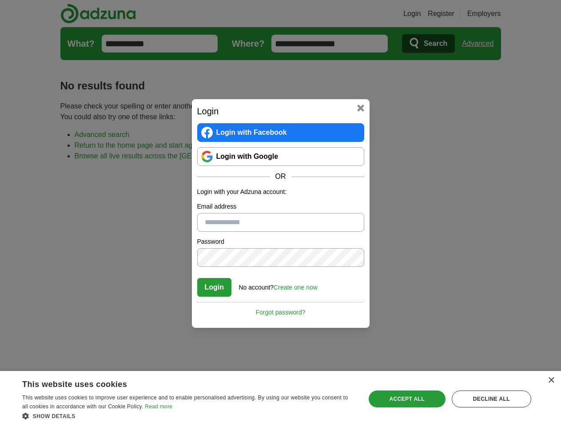  I want to click on button: Login, so click(215, 287).